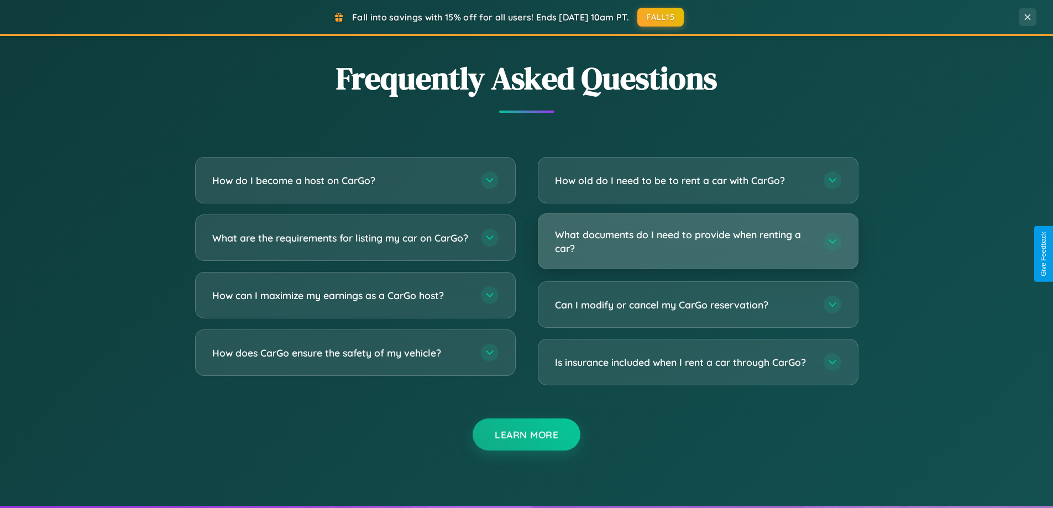  What do you see at coordinates (341, 180) in the screenshot?
I see `h3: How do I become a host on CarGo?` at bounding box center [341, 180].